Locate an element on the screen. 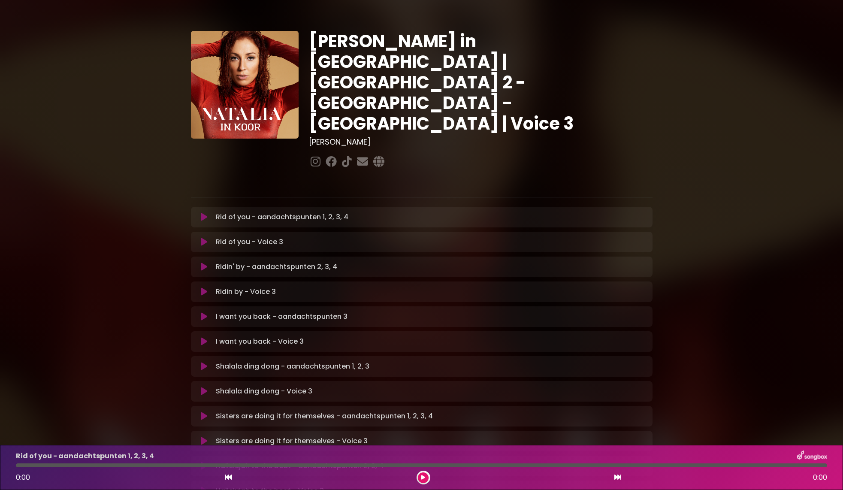 The height and width of the screenshot is (490, 843). p: Shalala ding dong - Voice 3 is located at coordinates (264, 391).